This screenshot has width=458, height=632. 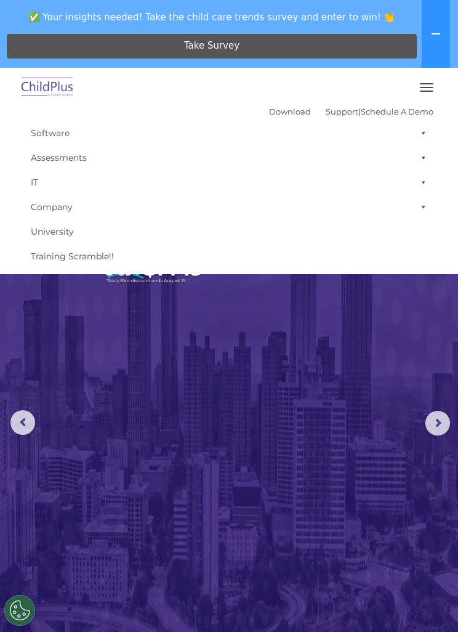 What do you see at coordinates (342, 111) in the screenshot?
I see `a: Support` at bounding box center [342, 111].